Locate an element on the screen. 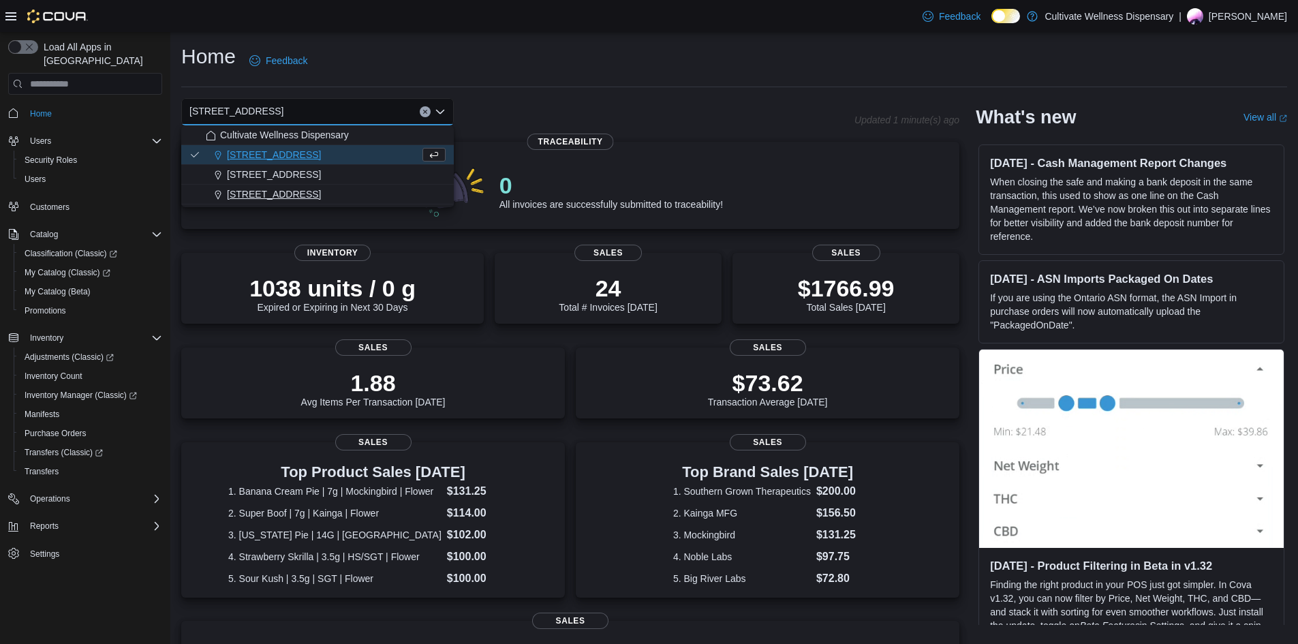 This screenshot has width=1298, height=644. span: Adjustments (Classic) is located at coordinates (91, 357).